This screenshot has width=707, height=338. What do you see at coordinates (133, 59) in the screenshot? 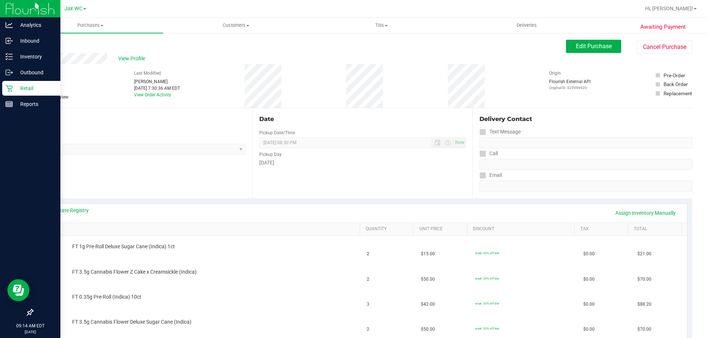
I see `span: View Profile` at bounding box center [133, 59].